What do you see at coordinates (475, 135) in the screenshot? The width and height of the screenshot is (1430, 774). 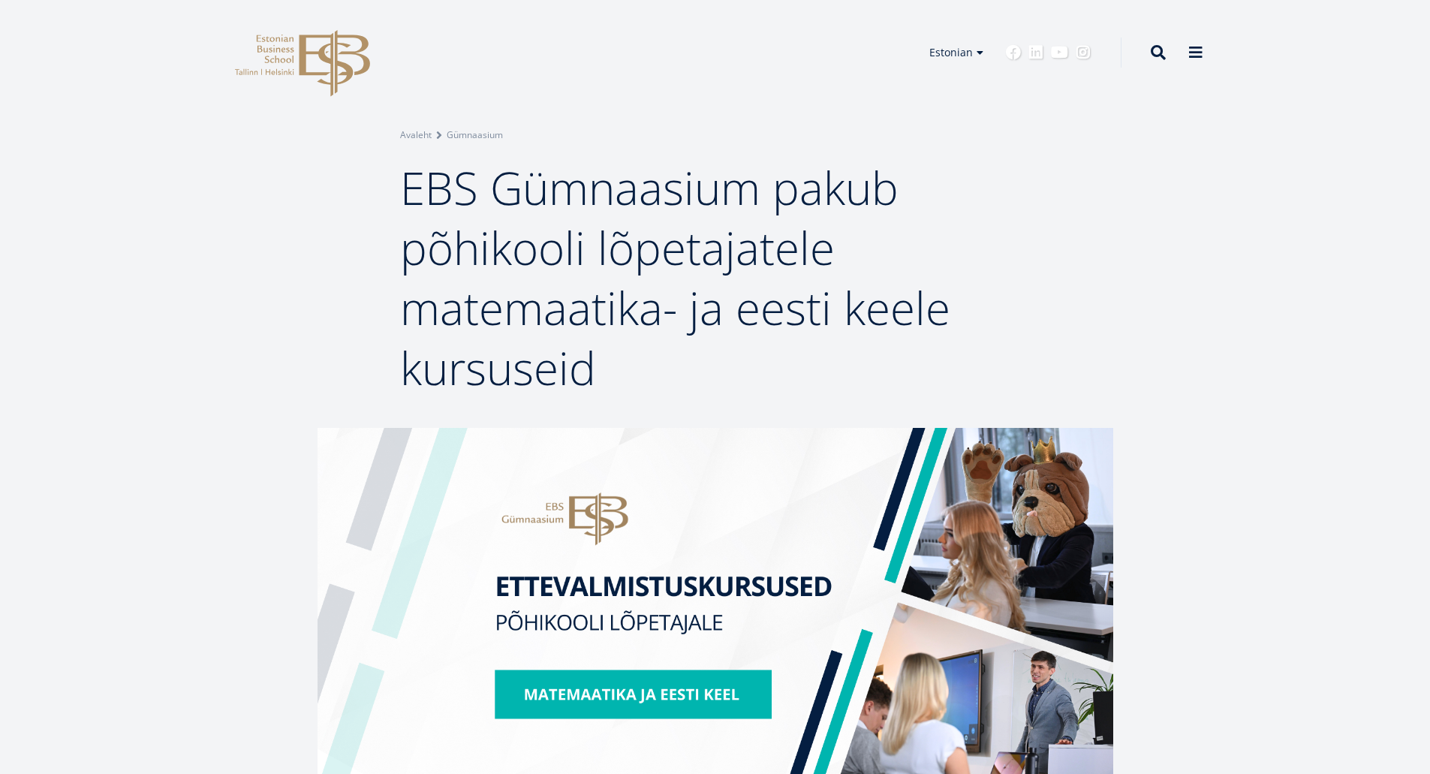 I see `a: Gümnaasium` at bounding box center [475, 135].